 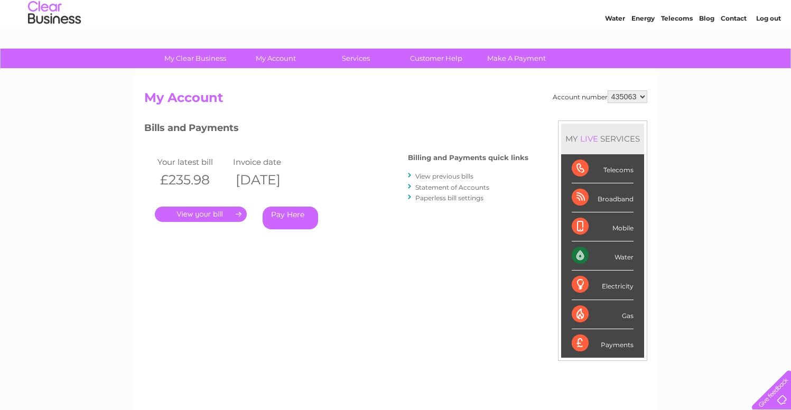 What do you see at coordinates (336, 129) in the screenshot?
I see `h3: Bills and Payments` at bounding box center [336, 129].